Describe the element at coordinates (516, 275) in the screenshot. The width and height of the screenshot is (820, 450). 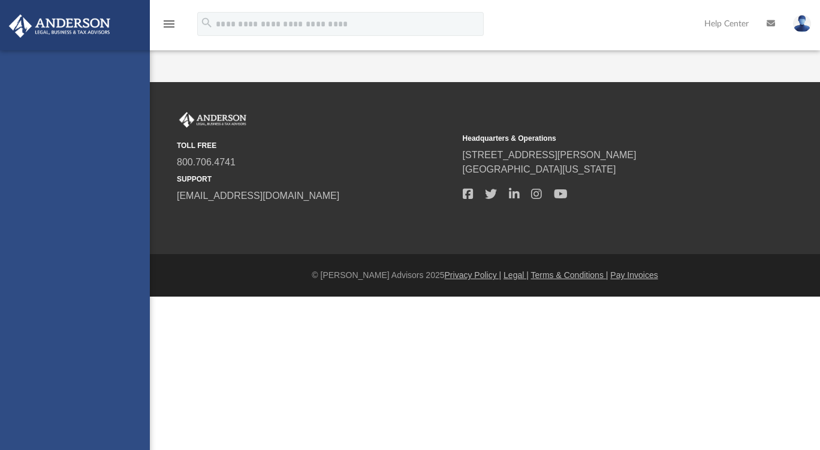
I see `a: Legal |` at that location.